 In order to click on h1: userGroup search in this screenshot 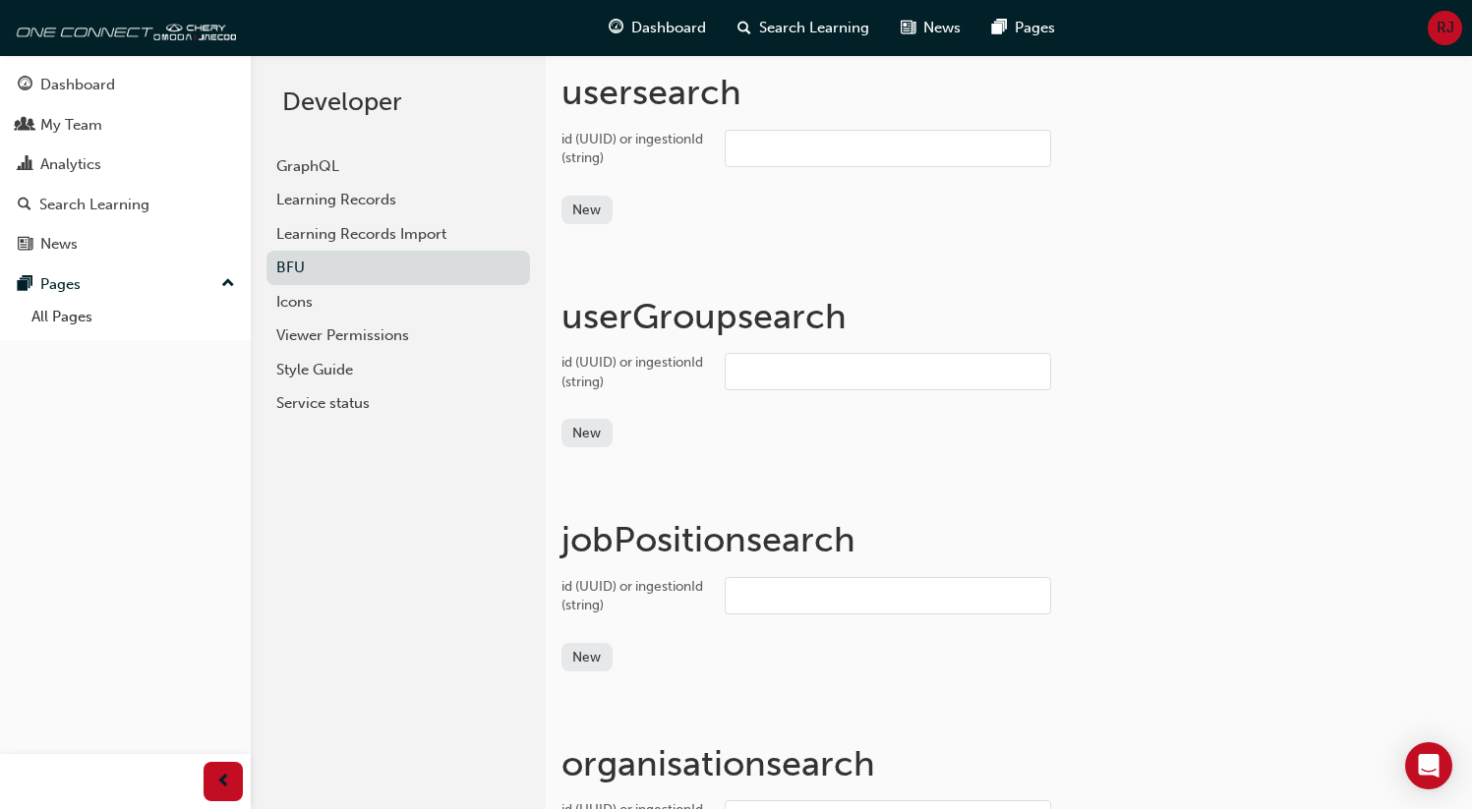, I will do `click(1009, 317)`.